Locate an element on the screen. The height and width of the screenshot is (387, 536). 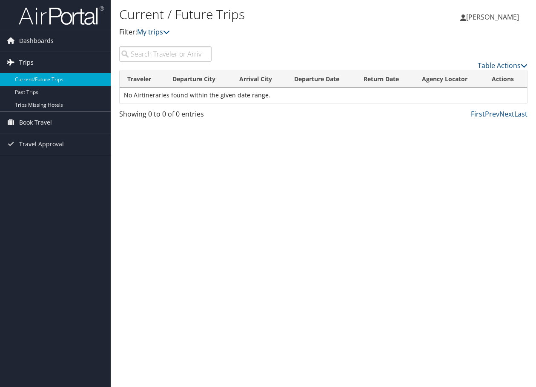
input: Search Traveler or Arrival City is located at coordinates (165, 54).